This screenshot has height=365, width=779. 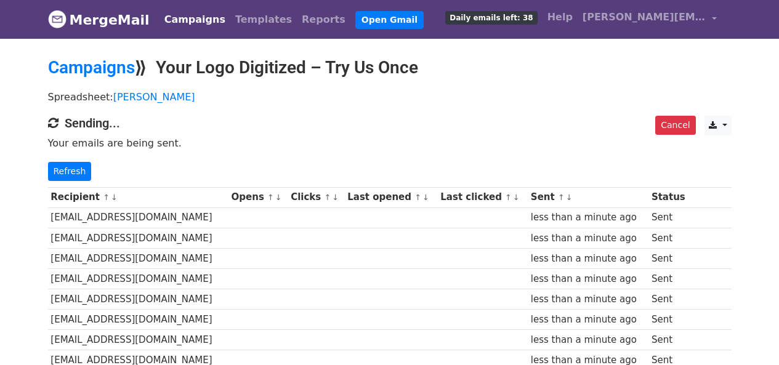 I want to click on a: Open Gmail, so click(x=389, y=20).